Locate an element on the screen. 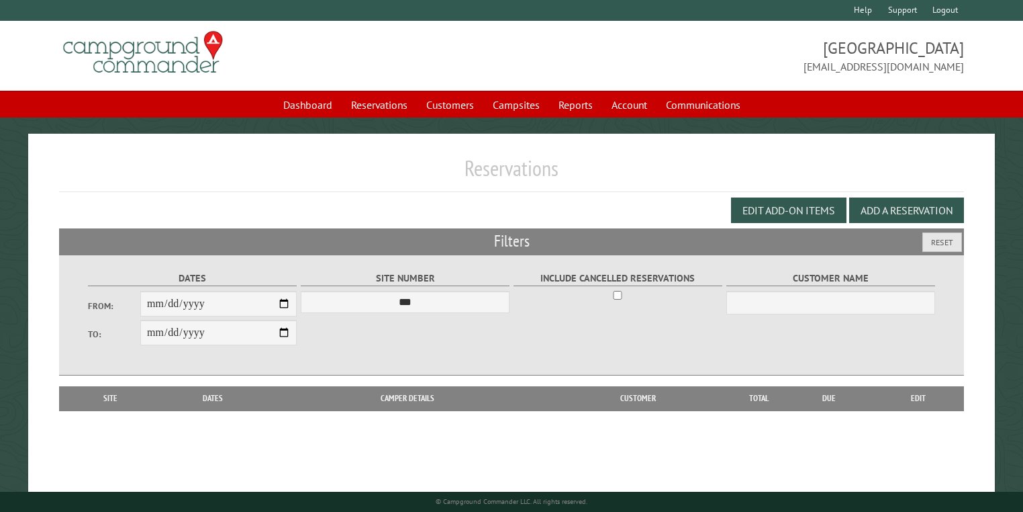  button: Edit Add-on Items is located at coordinates (789, 210).